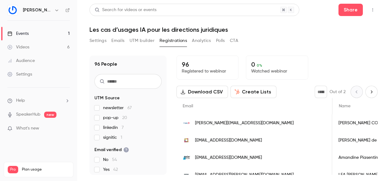 The width and height of the screenshot is (390, 181). What do you see at coordinates (20, 100) in the screenshot?
I see `span: Help` at bounding box center [20, 100].